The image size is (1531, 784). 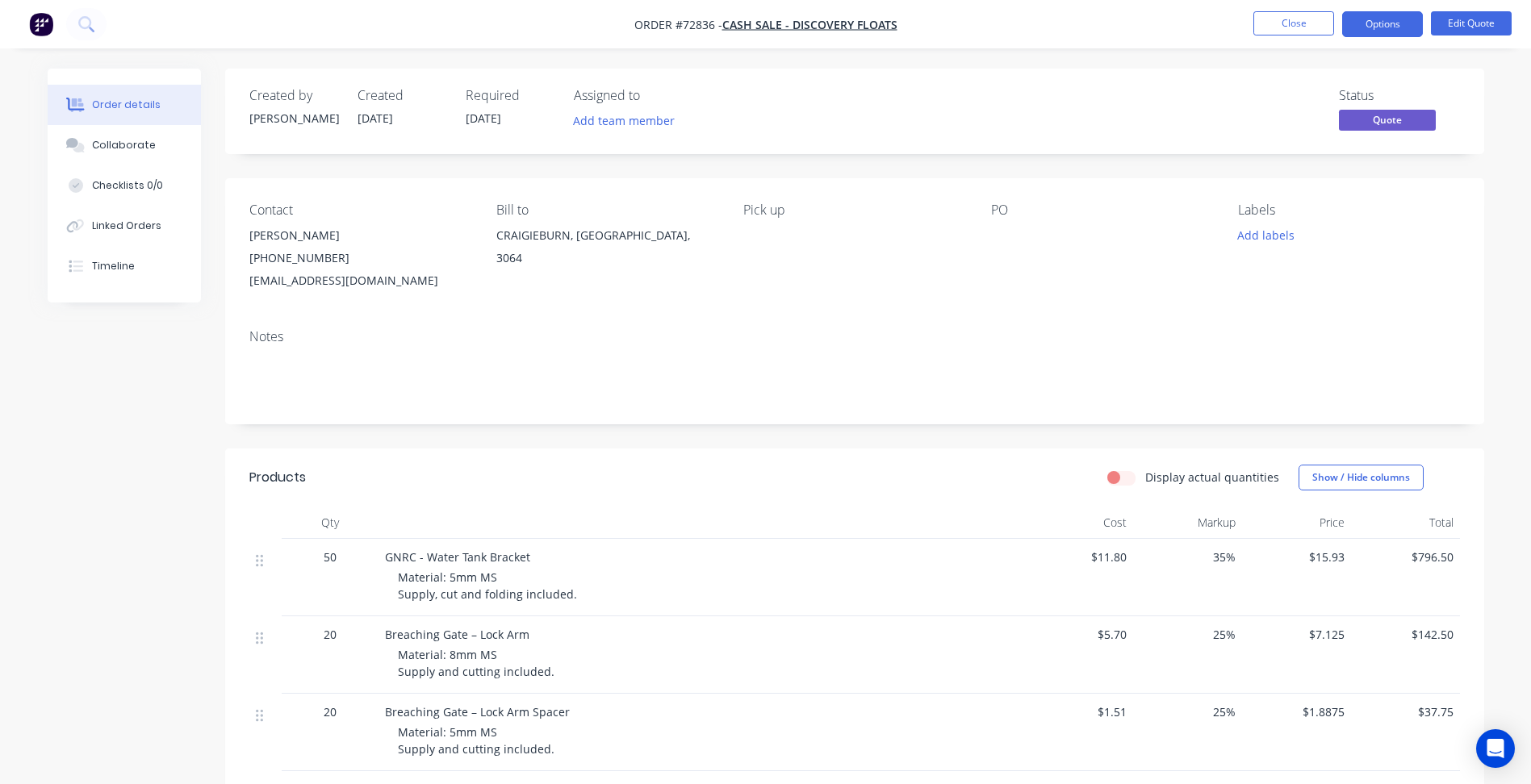 What do you see at coordinates (855, 337) in the screenshot?
I see `div: Notes` at bounding box center [855, 337].